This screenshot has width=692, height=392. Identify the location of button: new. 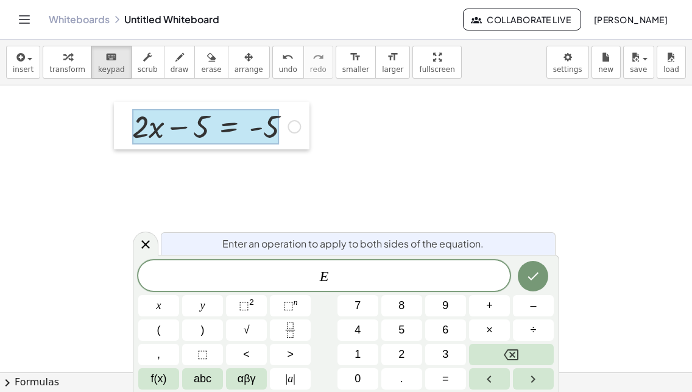
(606, 62).